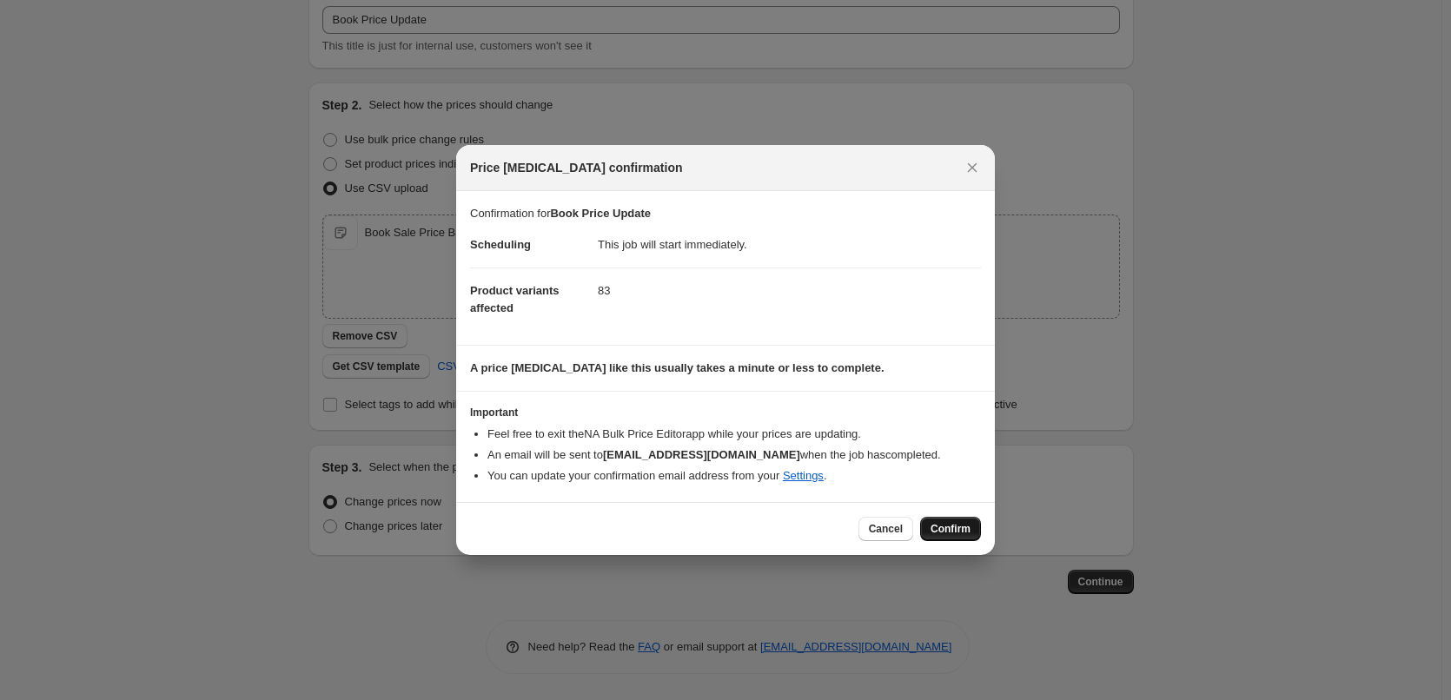 The height and width of the screenshot is (700, 1451). I want to click on li: You can update your confirmation email address from your ., so click(734, 476).